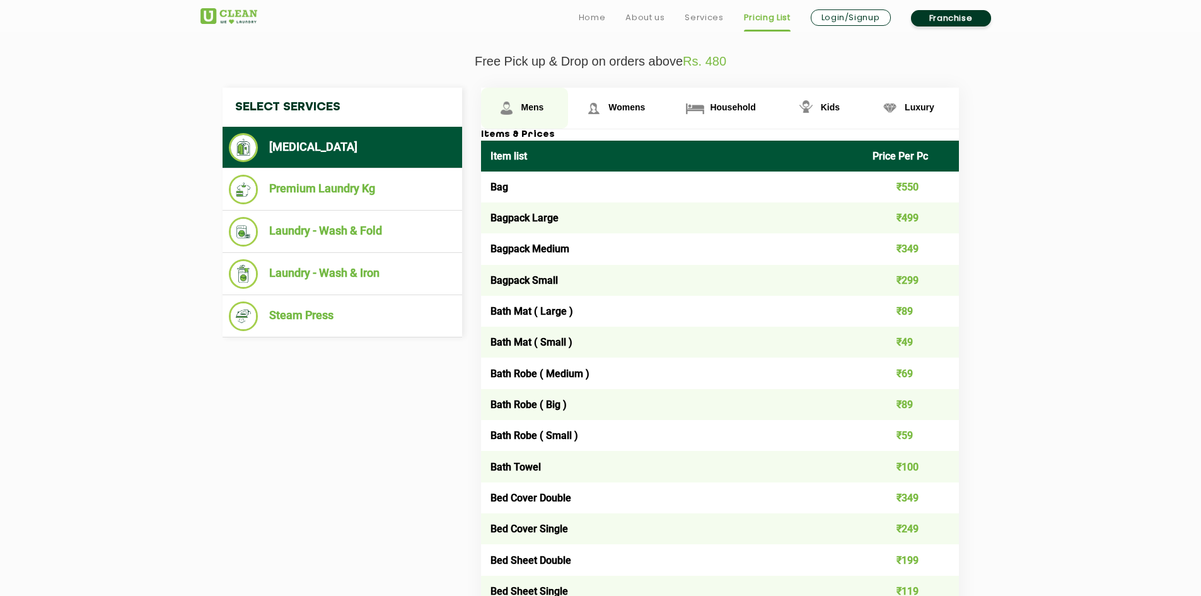 The width and height of the screenshot is (1201, 596). I want to click on span: Rs. 480, so click(704, 61).